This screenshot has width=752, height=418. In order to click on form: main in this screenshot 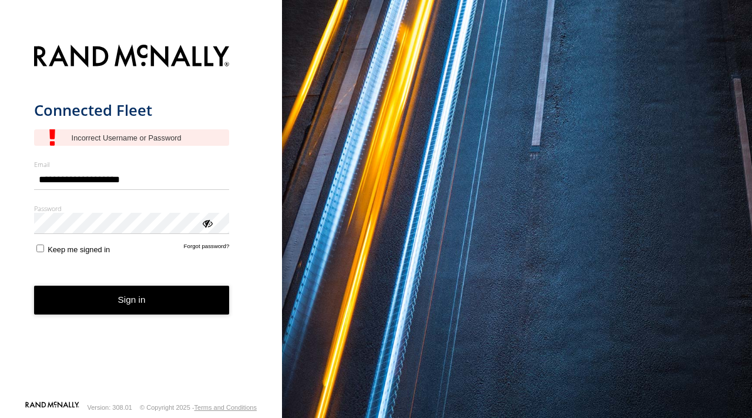, I will do `click(141, 219)`.